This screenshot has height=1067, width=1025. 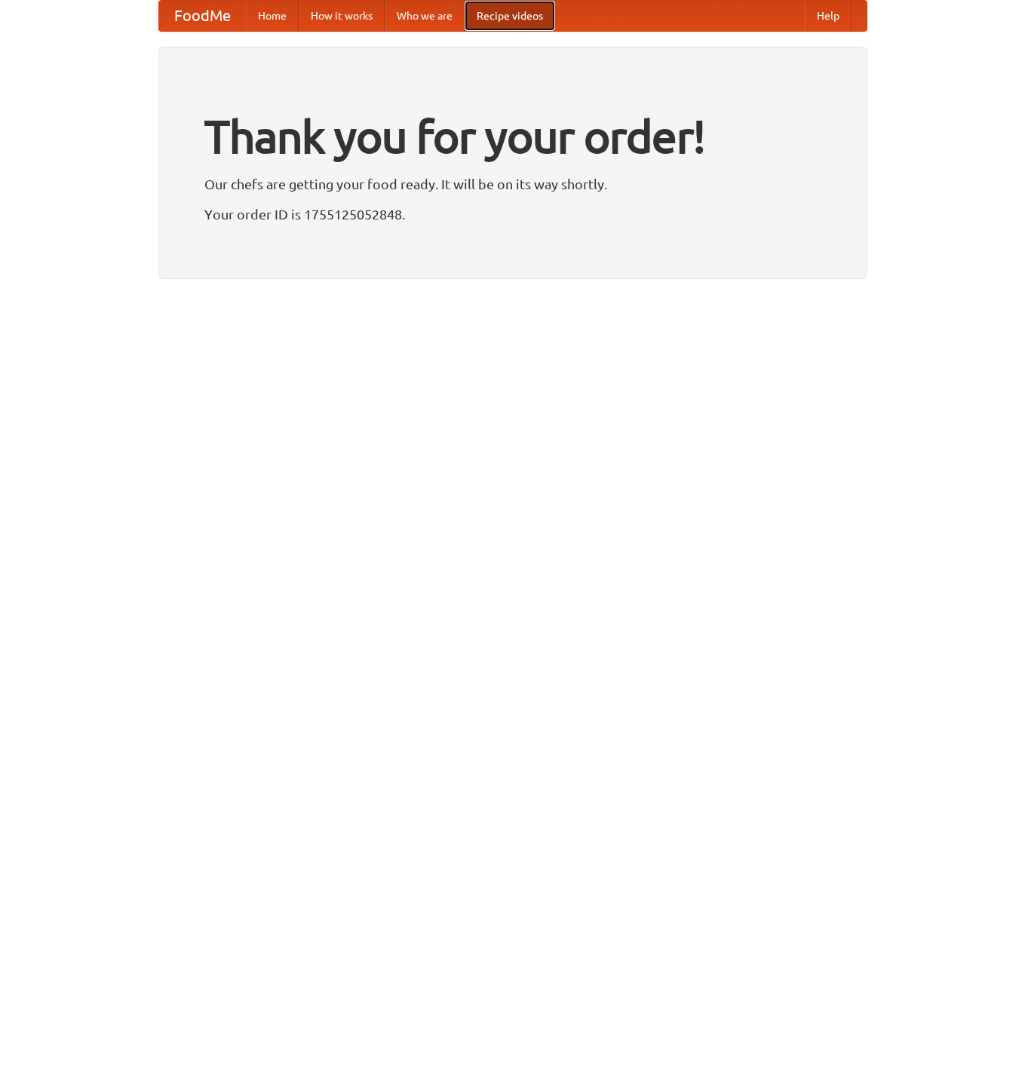 I want to click on h1: Thank you for your order!, so click(x=513, y=136).